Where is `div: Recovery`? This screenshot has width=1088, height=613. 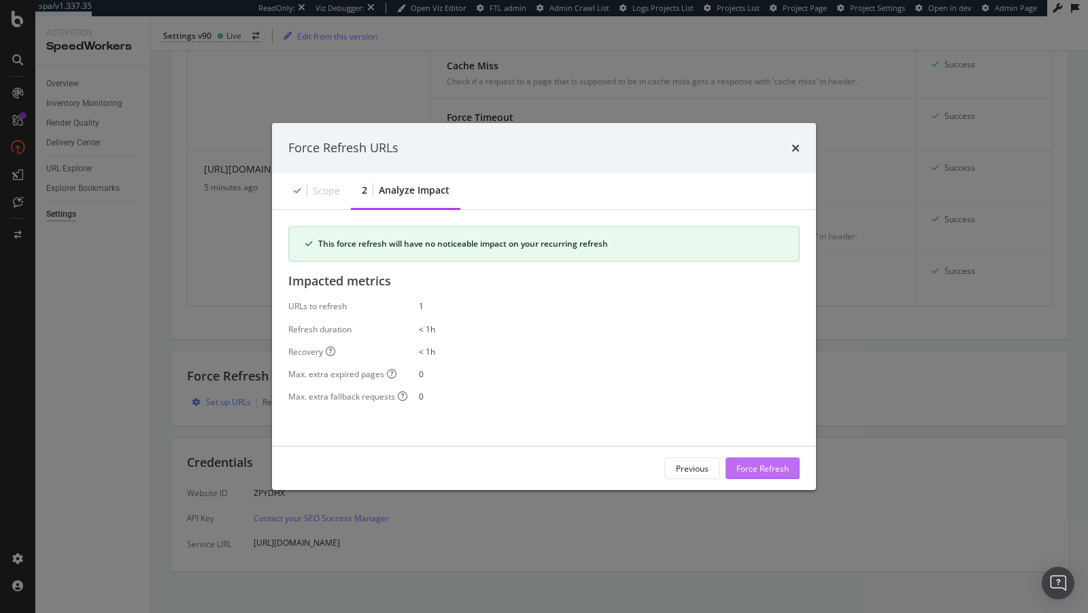 div: Recovery is located at coordinates (311, 352).